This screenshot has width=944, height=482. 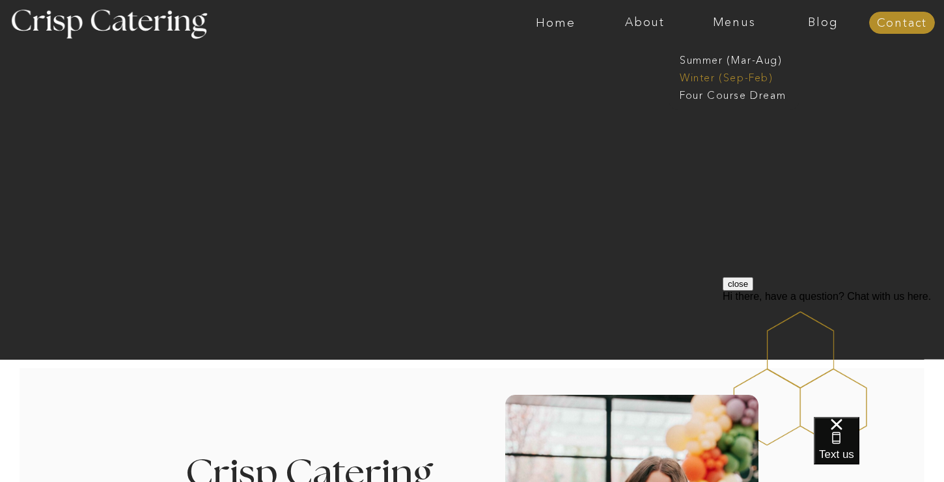 What do you see at coordinates (737, 59) in the screenshot?
I see `nav: Summer (Mar-Aug)` at bounding box center [737, 59].